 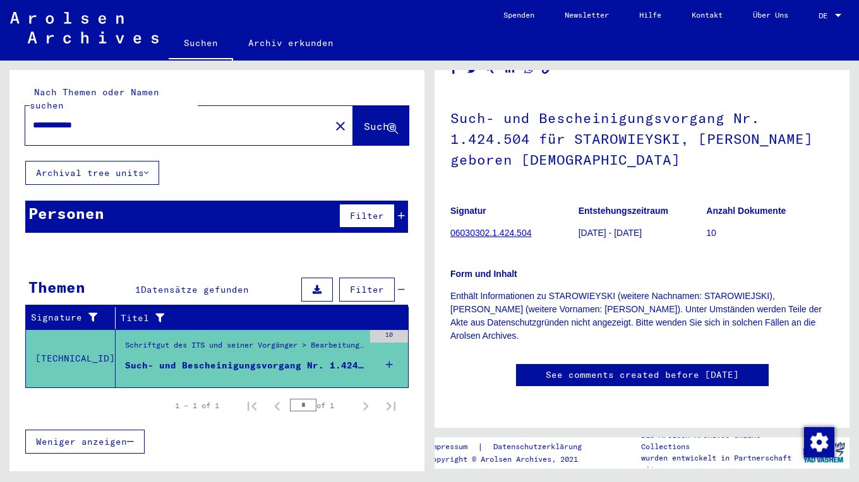 I want to click on a: Archiv erkunden, so click(x=290, y=43).